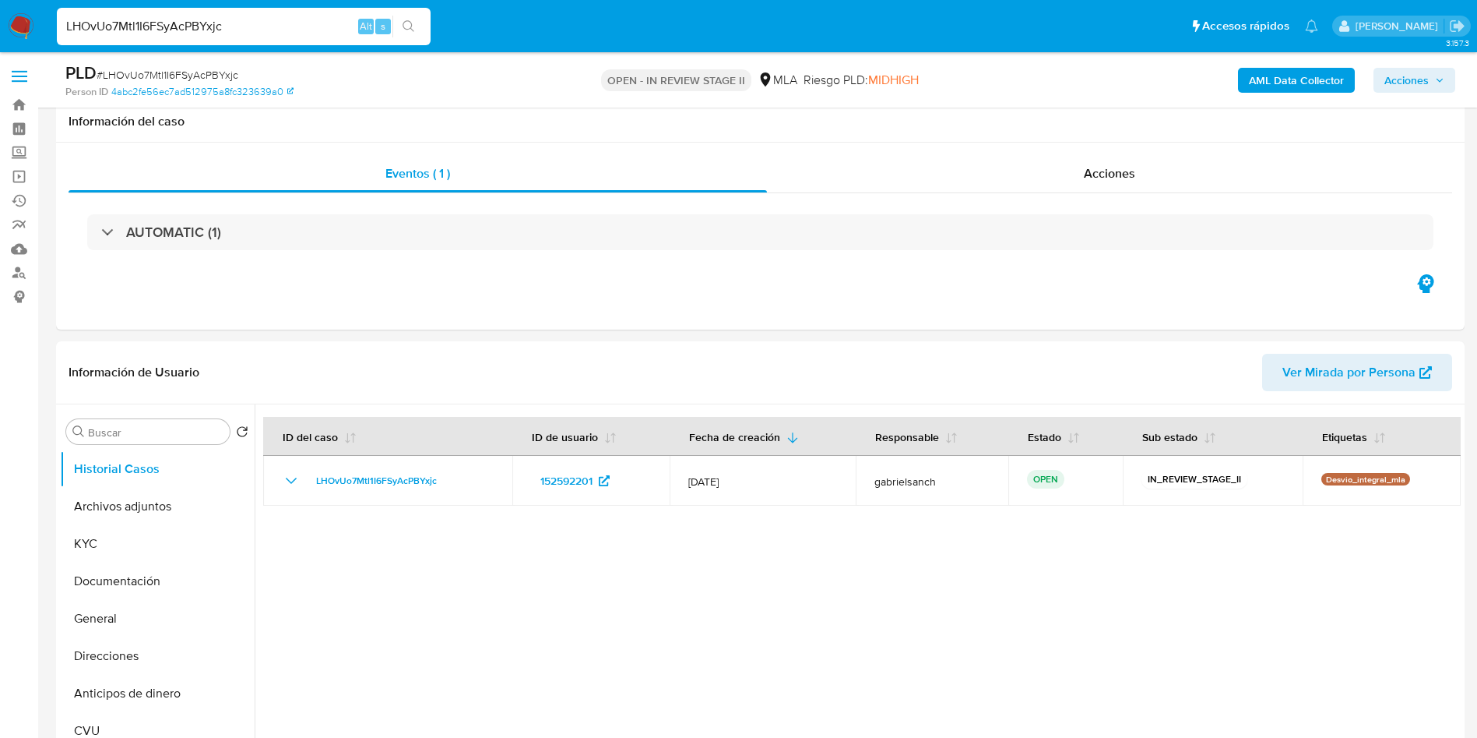 The height and width of the screenshot is (738, 1477). Describe the element at coordinates (174, 232) in the screenshot. I see `h3: AUTOMATIC (1)` at that location.